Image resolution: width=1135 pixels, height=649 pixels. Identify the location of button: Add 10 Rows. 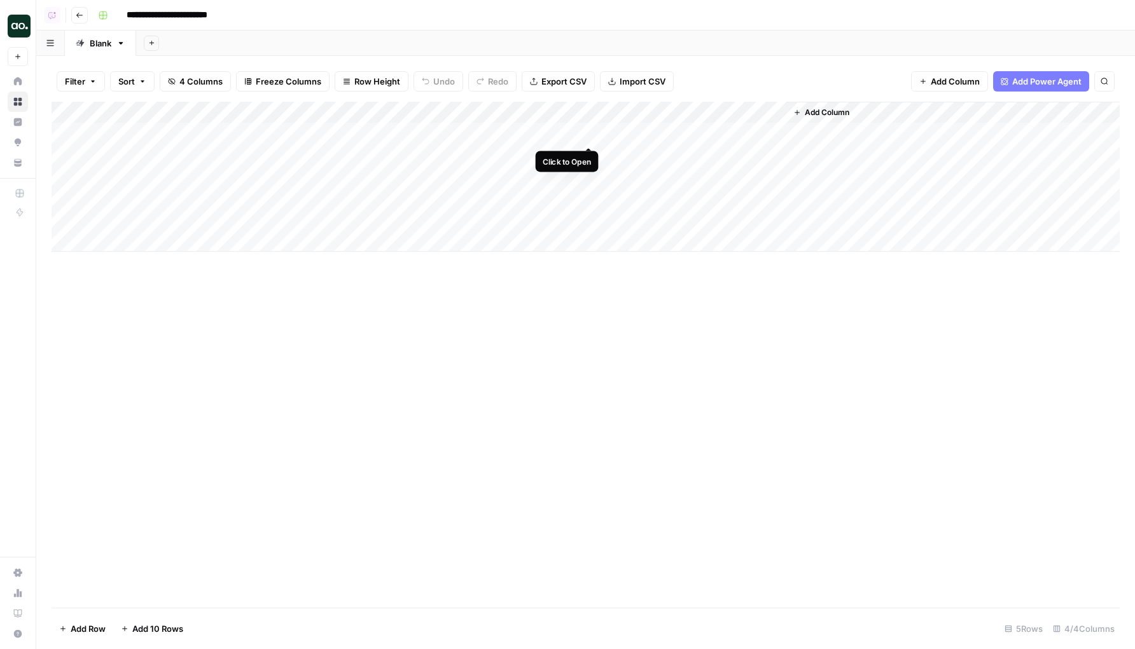
(152, 629).